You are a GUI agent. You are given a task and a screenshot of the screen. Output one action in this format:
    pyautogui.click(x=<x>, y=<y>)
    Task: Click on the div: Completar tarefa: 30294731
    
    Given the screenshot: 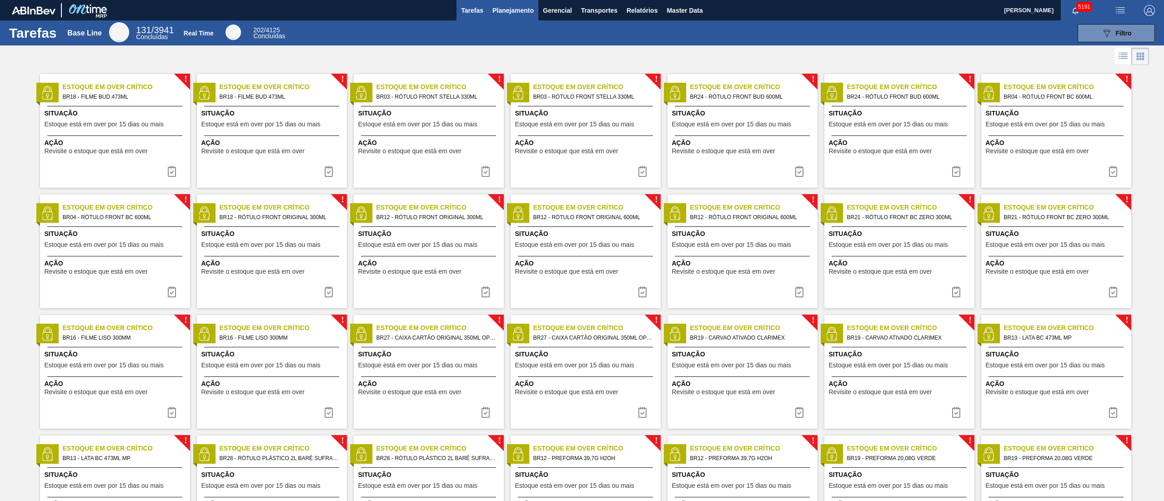 What is the action you would take?
    pyautogui.click(x=1113, y=171)
    